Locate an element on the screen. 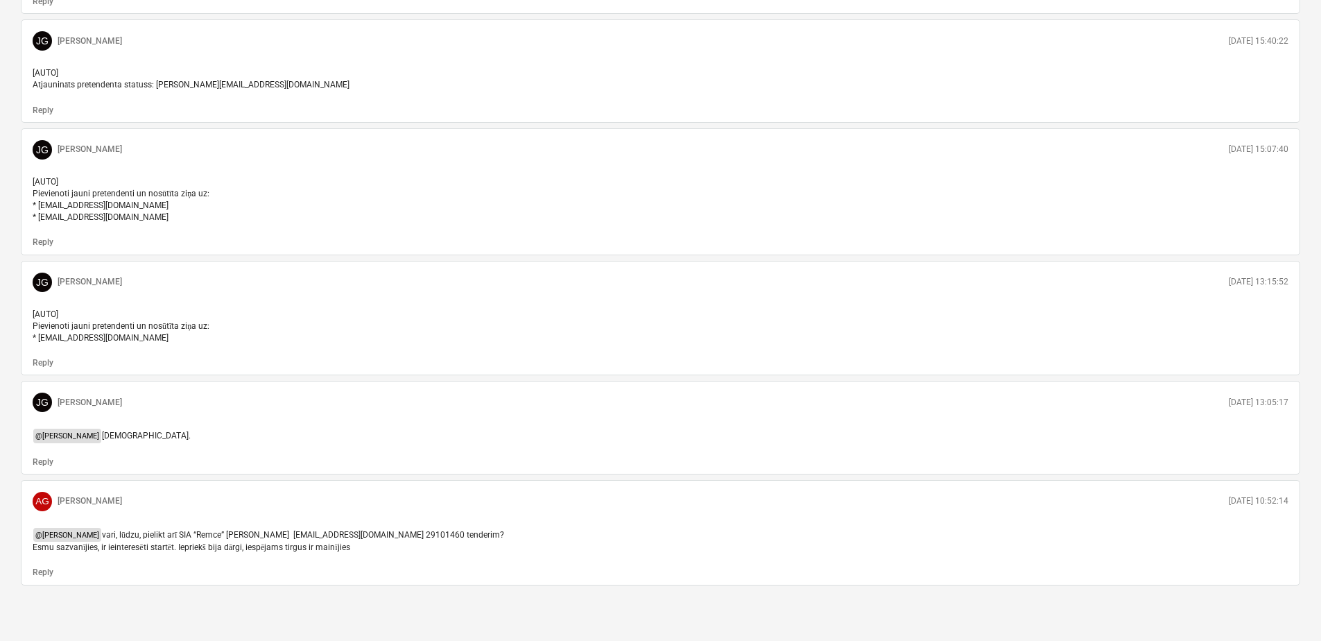 This screenshot has width=1321, height=641. div: Chat Widget is located at coordinates (1287, 608).